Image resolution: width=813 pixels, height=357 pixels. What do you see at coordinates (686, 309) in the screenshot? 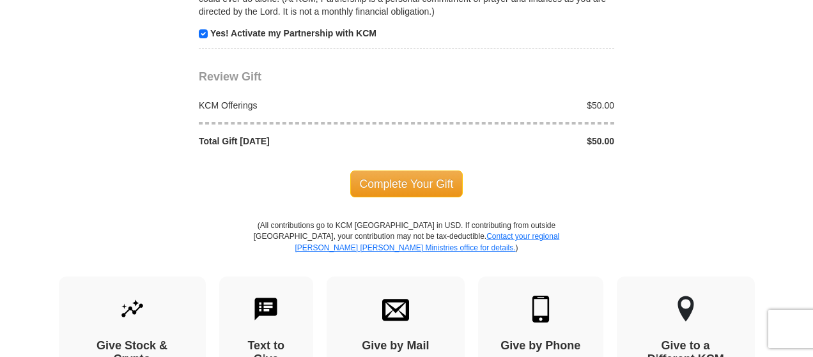
I see `img: other-region` at bounding box center [686, 309].